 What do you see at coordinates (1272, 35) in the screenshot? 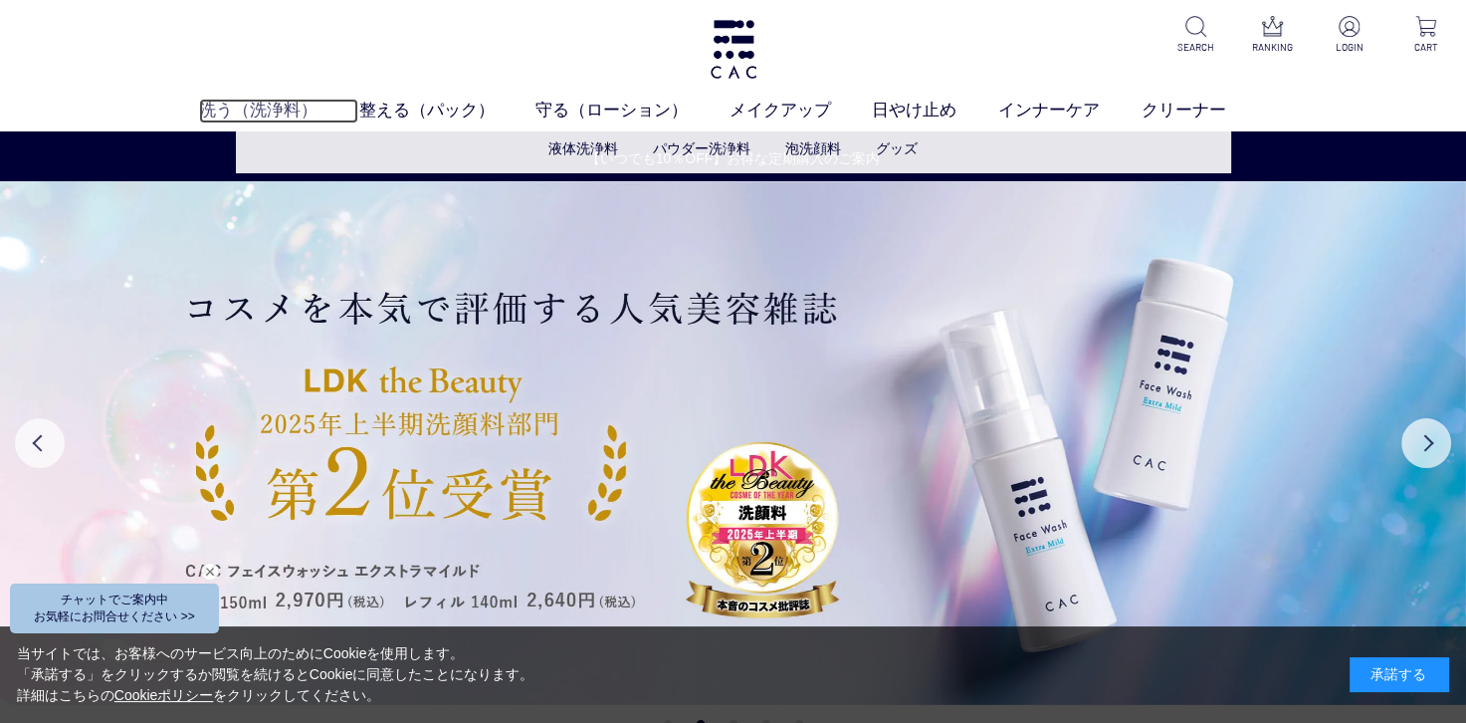
I see `a: RANKING` at bounding box center [1272, 35].